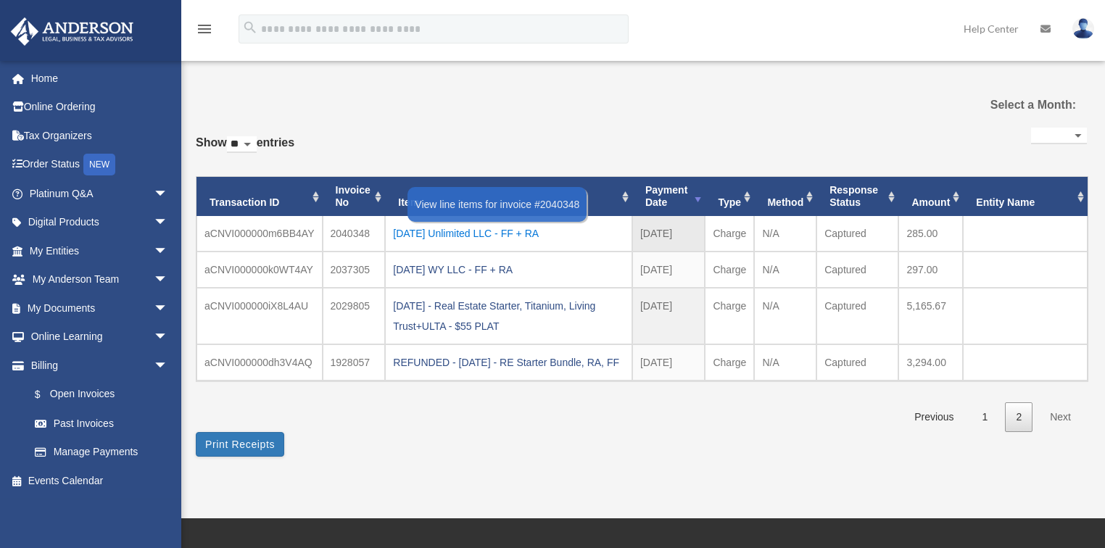  I want to click on td: 3,294.00, so click(930, 362).